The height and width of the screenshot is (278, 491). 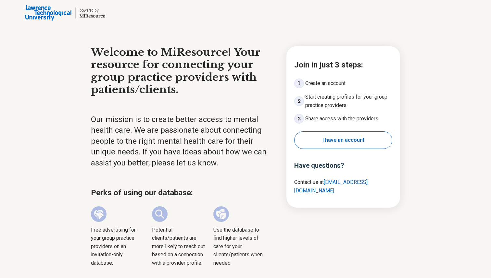 I want to click on h3: Have questions?, so click(x=343, y=166).